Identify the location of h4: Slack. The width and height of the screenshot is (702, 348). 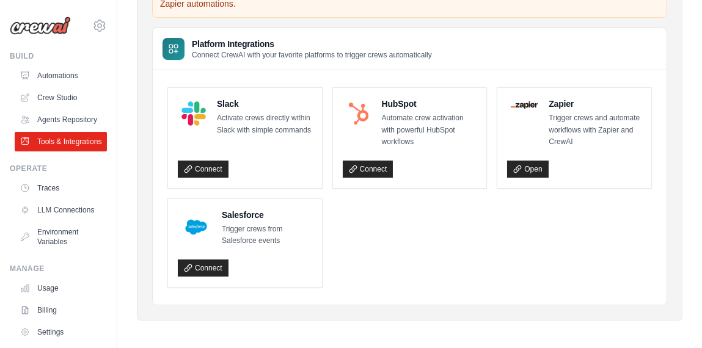
(265, 104).